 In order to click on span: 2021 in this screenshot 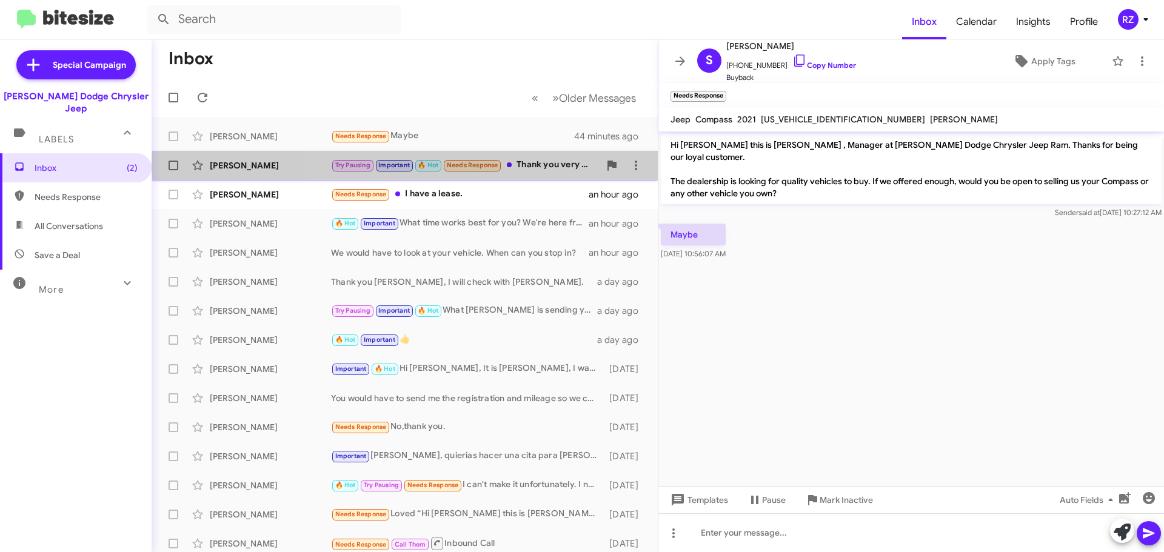, I will do `click(746, 119)`.